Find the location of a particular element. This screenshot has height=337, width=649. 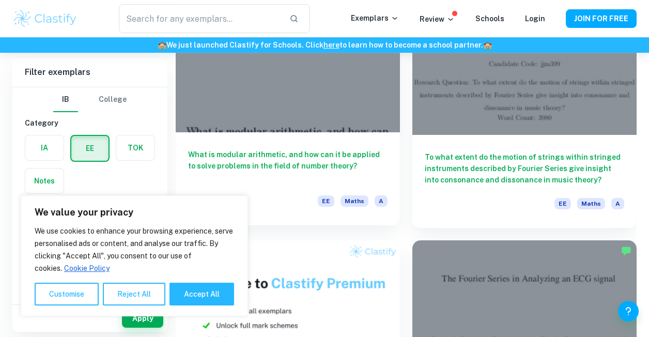

a: here is located at coordinates (331, 45).